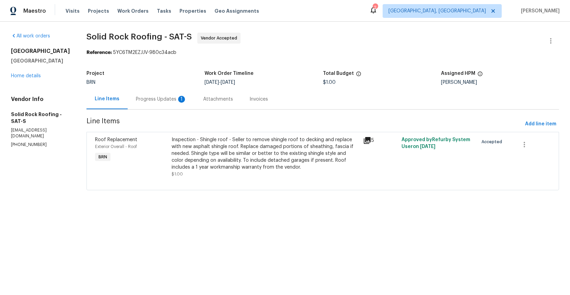 The image size is (570, 295). What do you see at coordinates (265, 153) in the screenshot?
I see `div: Inspection - Shingle roof - Seller to remove shingle roof to decking and replace with new asphalt...` at bounding box center [265, 153].